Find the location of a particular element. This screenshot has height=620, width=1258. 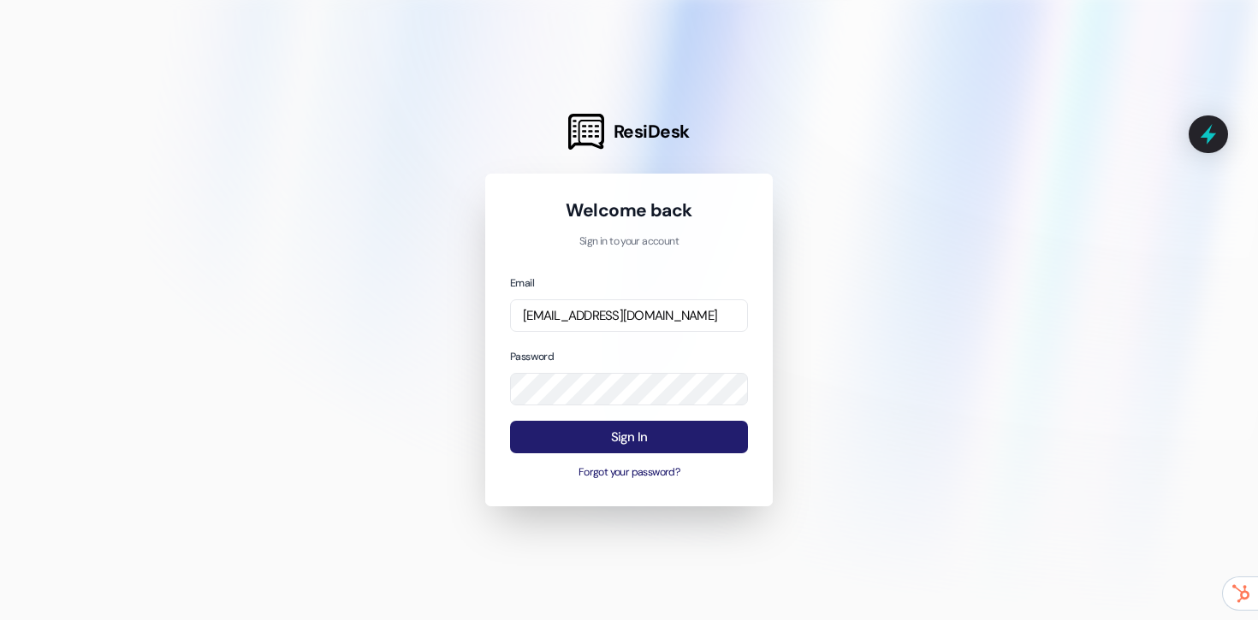

h1: Welcome back is located at coordinates (629, 211).